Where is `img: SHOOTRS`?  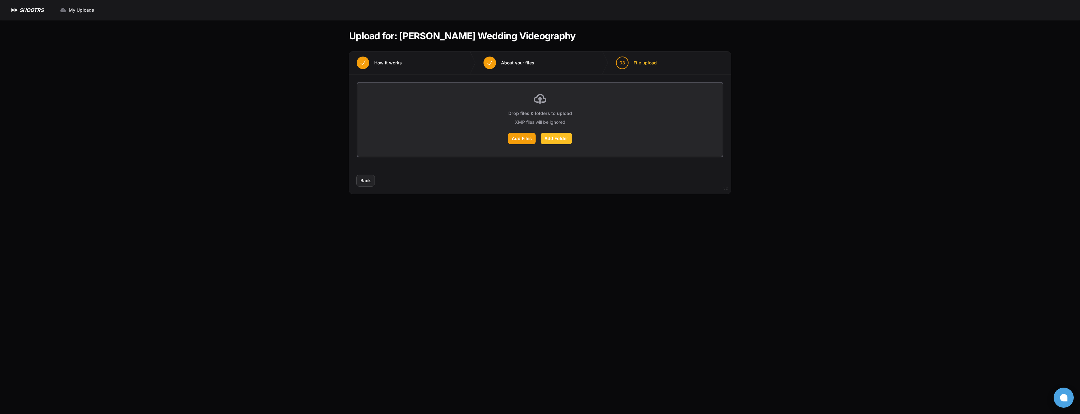 img: SHOOTRS is located at coordinates (15, 10).